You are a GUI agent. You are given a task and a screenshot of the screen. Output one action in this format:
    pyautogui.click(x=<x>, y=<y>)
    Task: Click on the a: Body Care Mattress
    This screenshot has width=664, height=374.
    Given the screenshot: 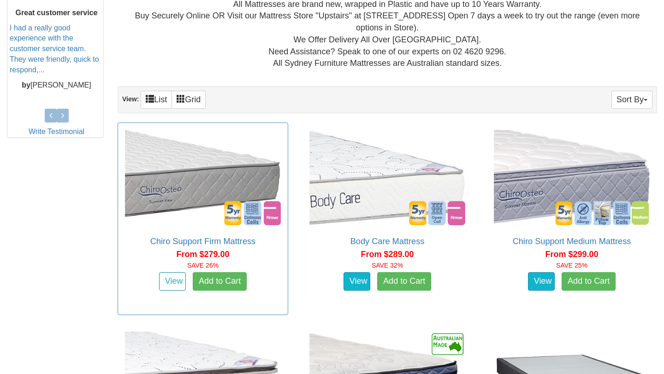 What is the action you would take?
    pyautogui.click(x=387, y=241)
    